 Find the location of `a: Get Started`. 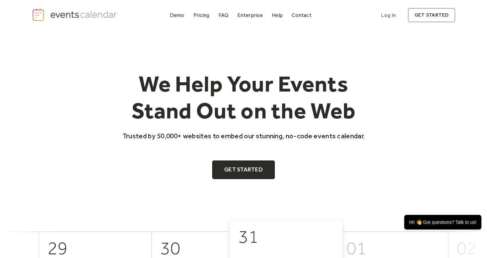

a: Get Started is located at coordinates (243, 169).